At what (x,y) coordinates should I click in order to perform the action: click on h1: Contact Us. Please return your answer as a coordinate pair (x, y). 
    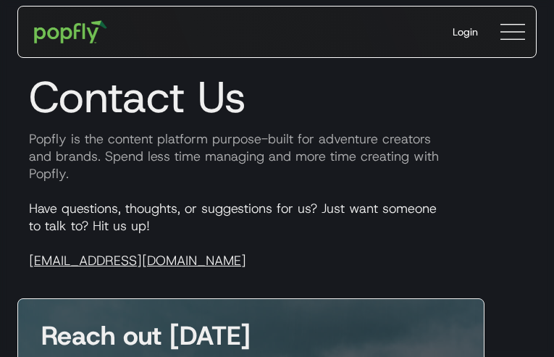
    Looking at the image, I should click on (277, 97).